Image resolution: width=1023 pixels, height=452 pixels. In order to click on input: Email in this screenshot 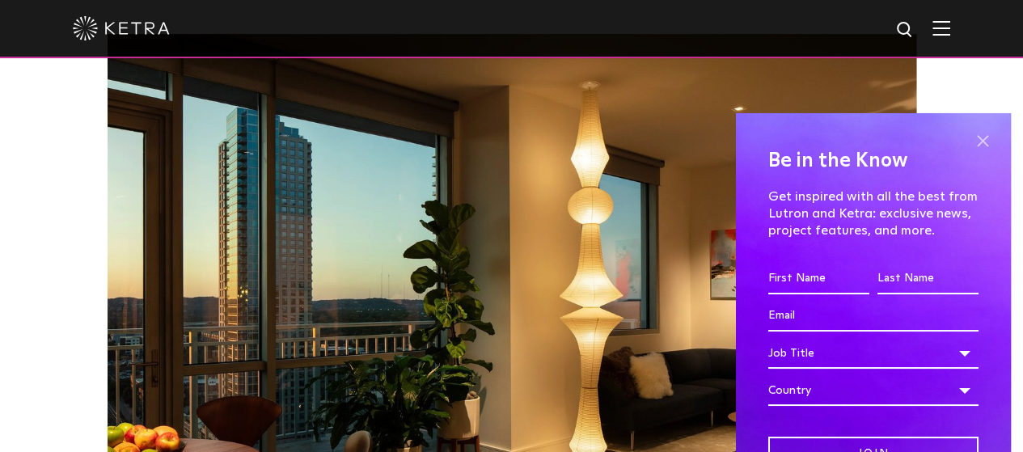, I will do `click(873, 316)`.